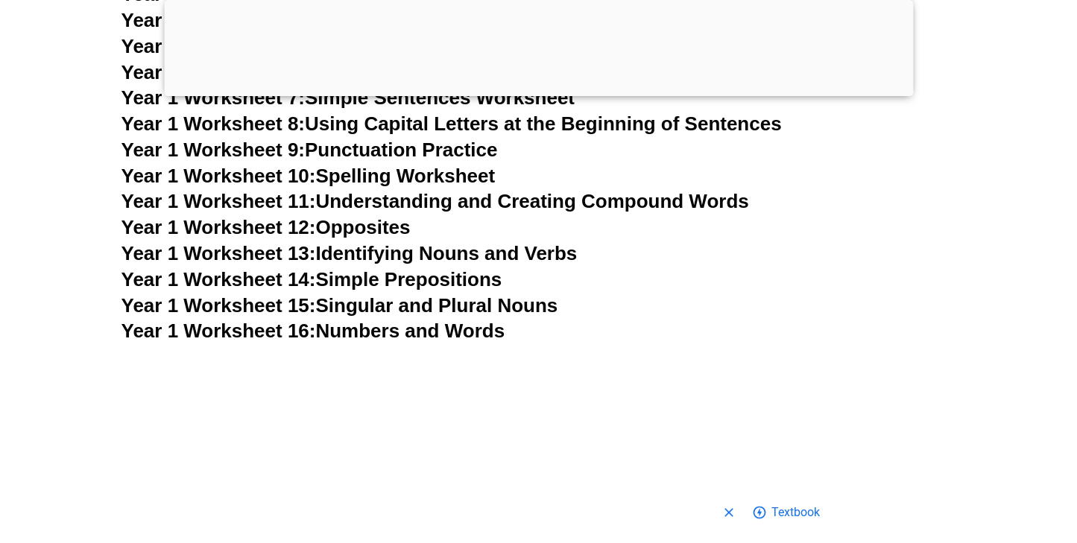  I want to click on span: Year 1 Worksheet 6:, so click(213, 72).